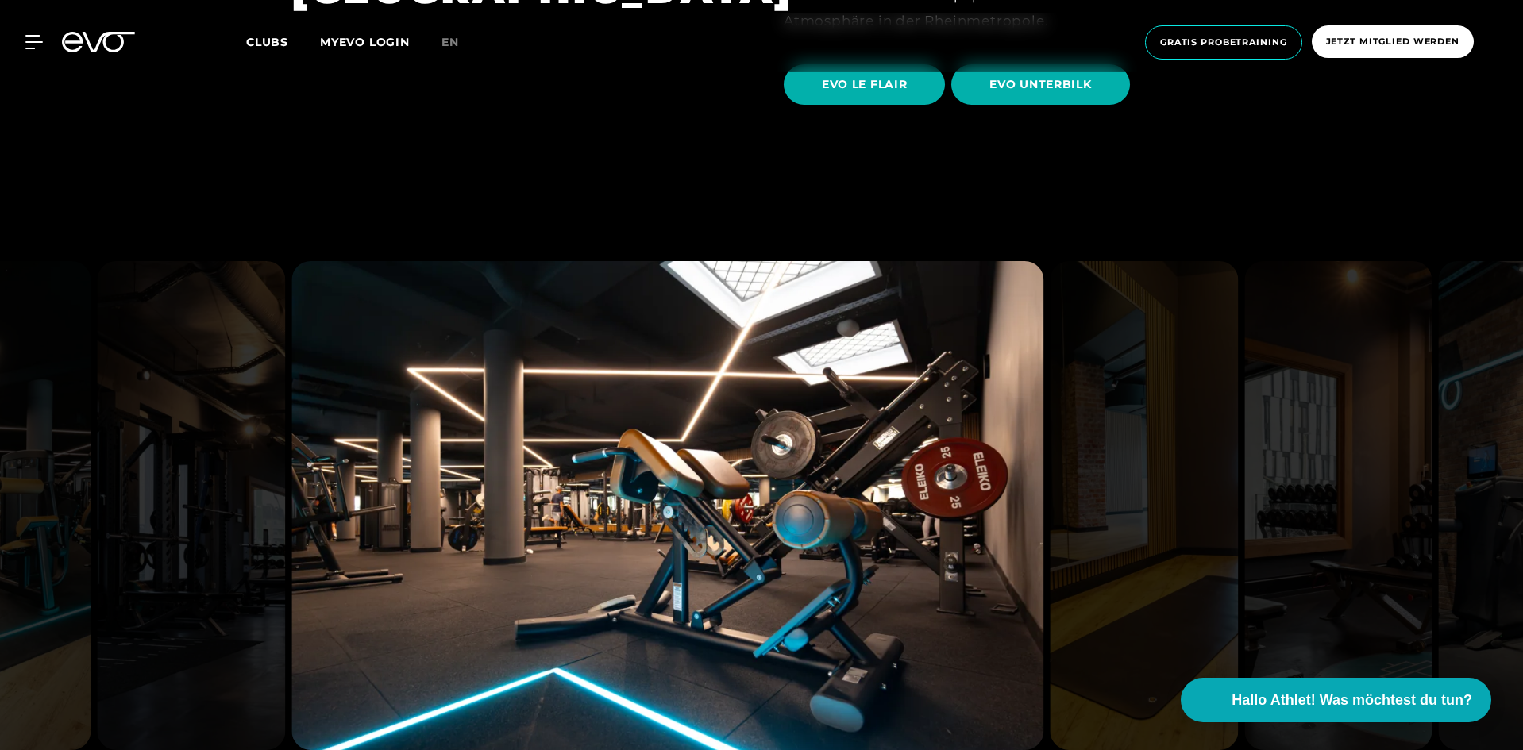  I want to click on a: Clubs, so click(283, 41).